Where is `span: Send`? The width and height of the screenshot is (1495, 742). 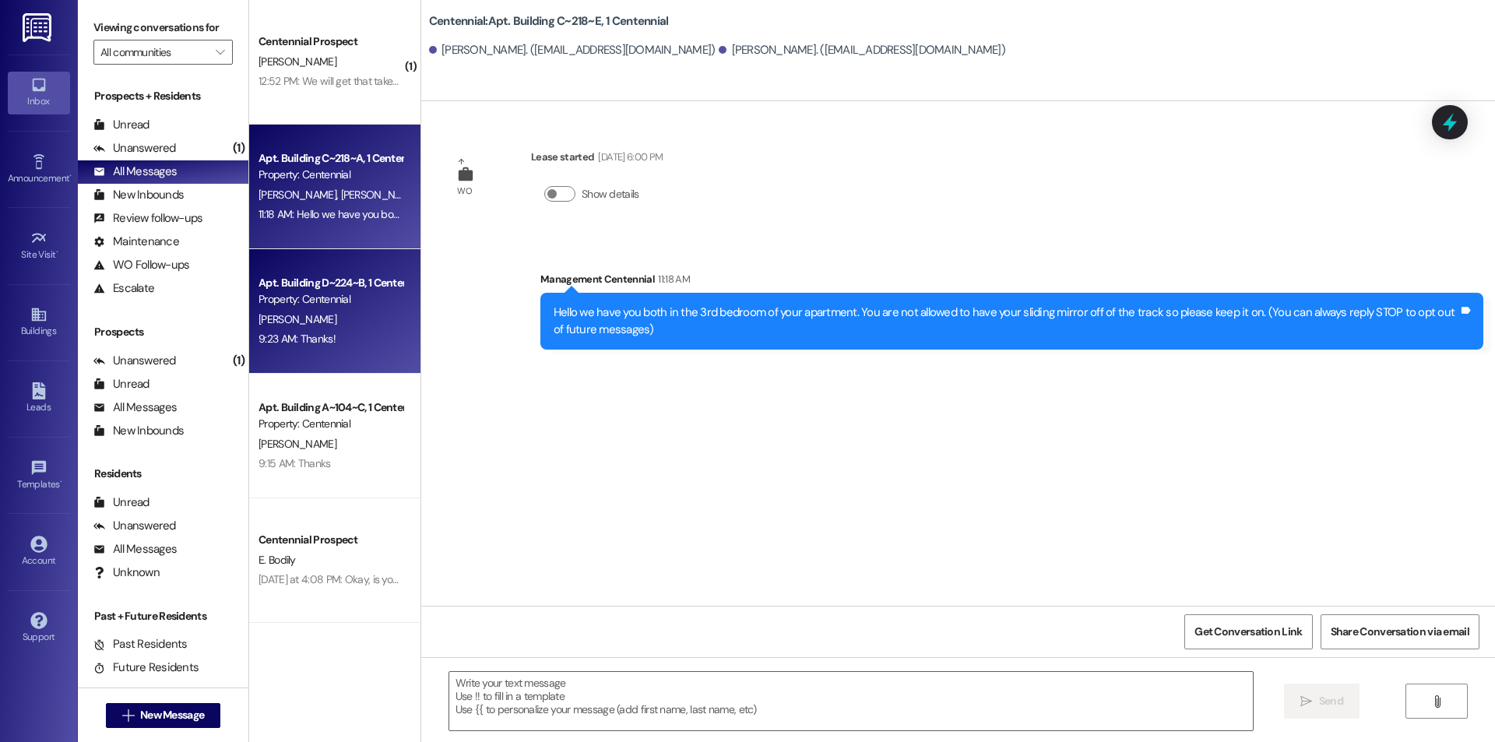 span: Send is located at coordinates (1331, 701).